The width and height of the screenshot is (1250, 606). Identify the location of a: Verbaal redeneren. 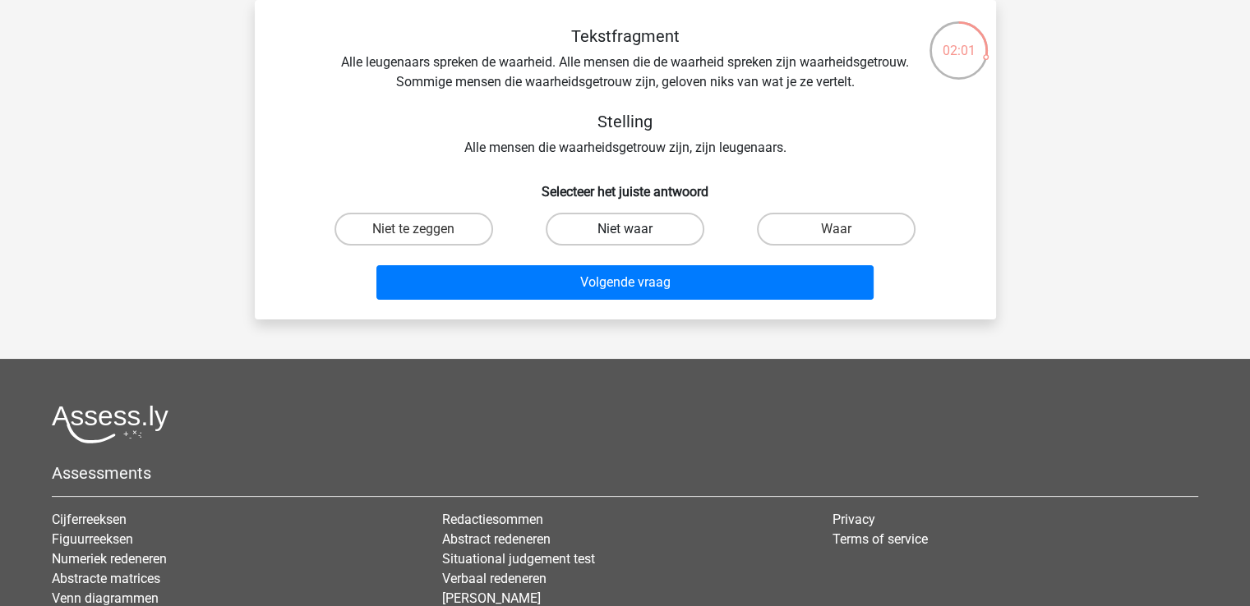
(494, 578).